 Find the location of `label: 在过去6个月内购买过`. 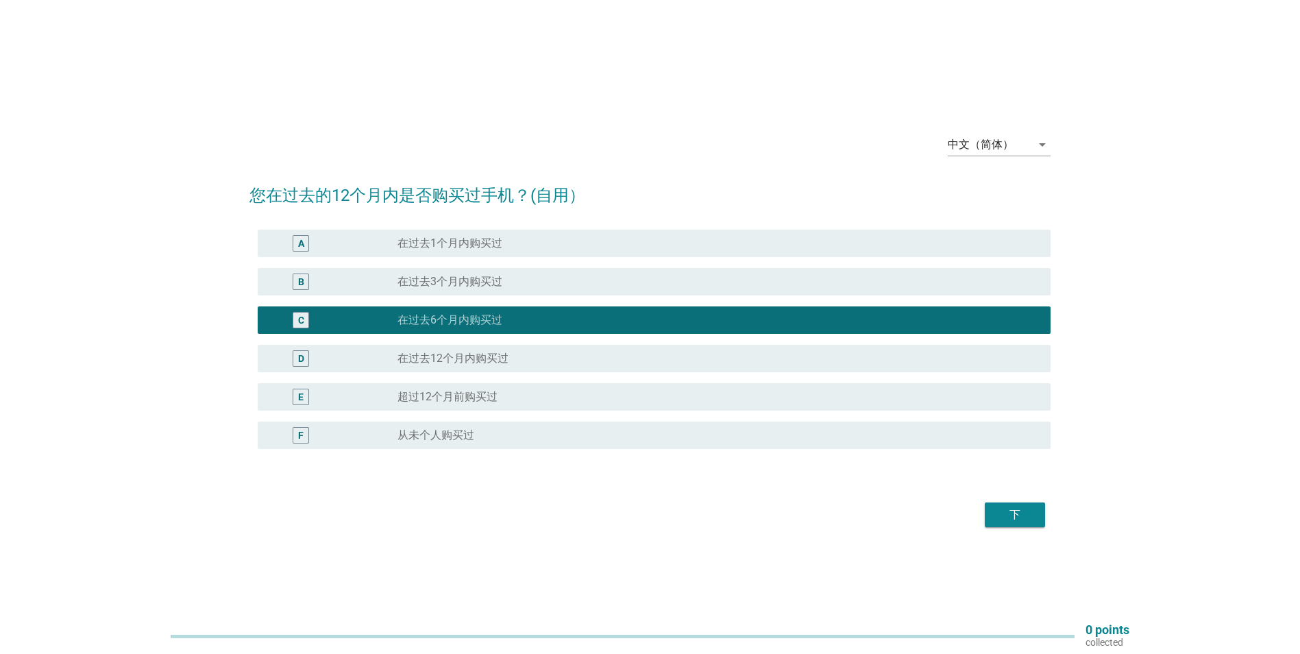

label: 在过去6个月内购买过 is located at coordinates (449, 320).